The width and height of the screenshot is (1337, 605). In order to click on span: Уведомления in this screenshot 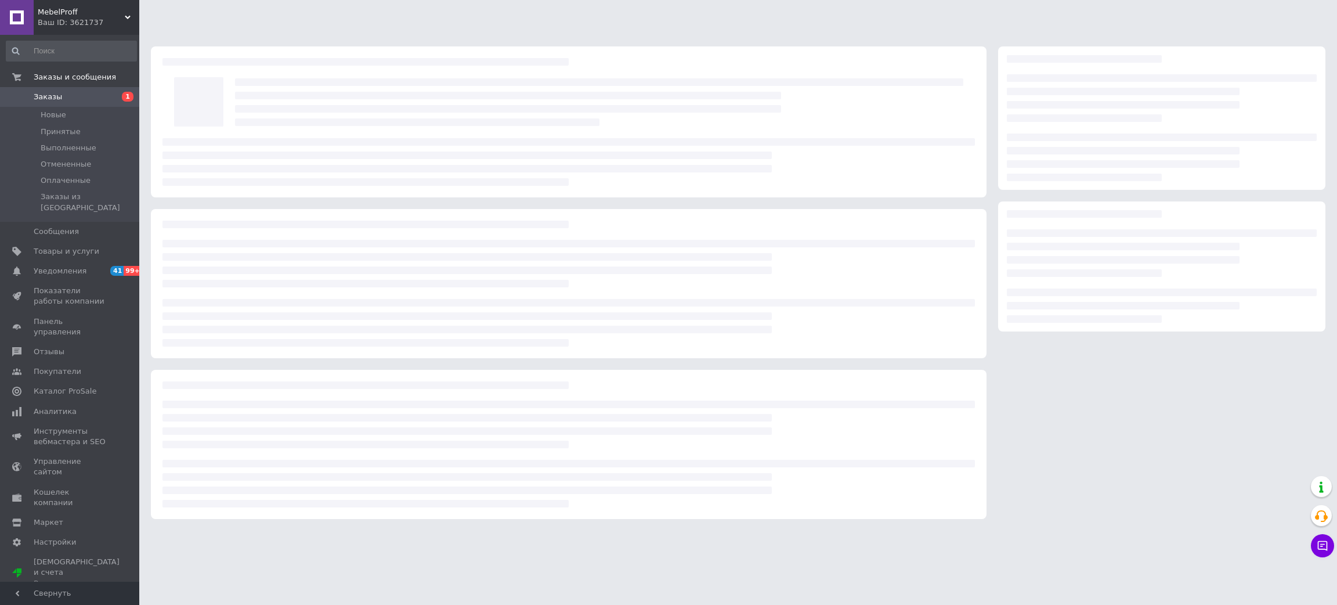, I will do `click(60, 271)`.